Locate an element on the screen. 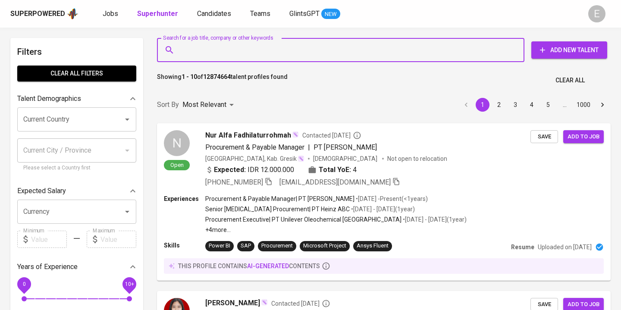 This screenshot has width=621, height=310. div: Ansys Fluent is located at coordinates (372, 246).